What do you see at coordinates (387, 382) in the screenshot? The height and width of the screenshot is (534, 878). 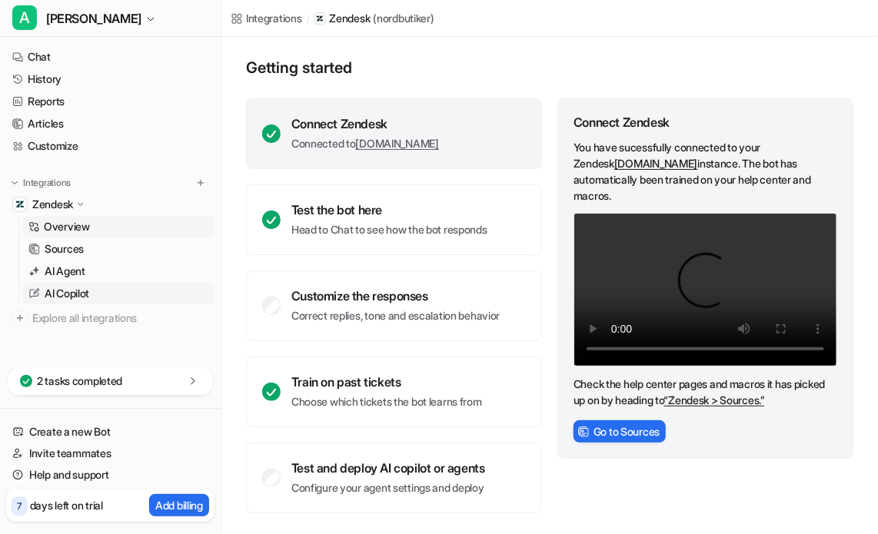 I see `div: Train on past tickets` at bounding box center [387, 382].